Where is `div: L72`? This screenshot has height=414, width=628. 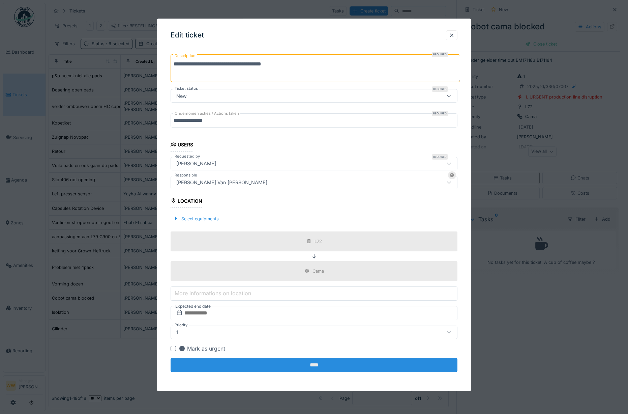
div: L72 is located at coordinates (318, 241).